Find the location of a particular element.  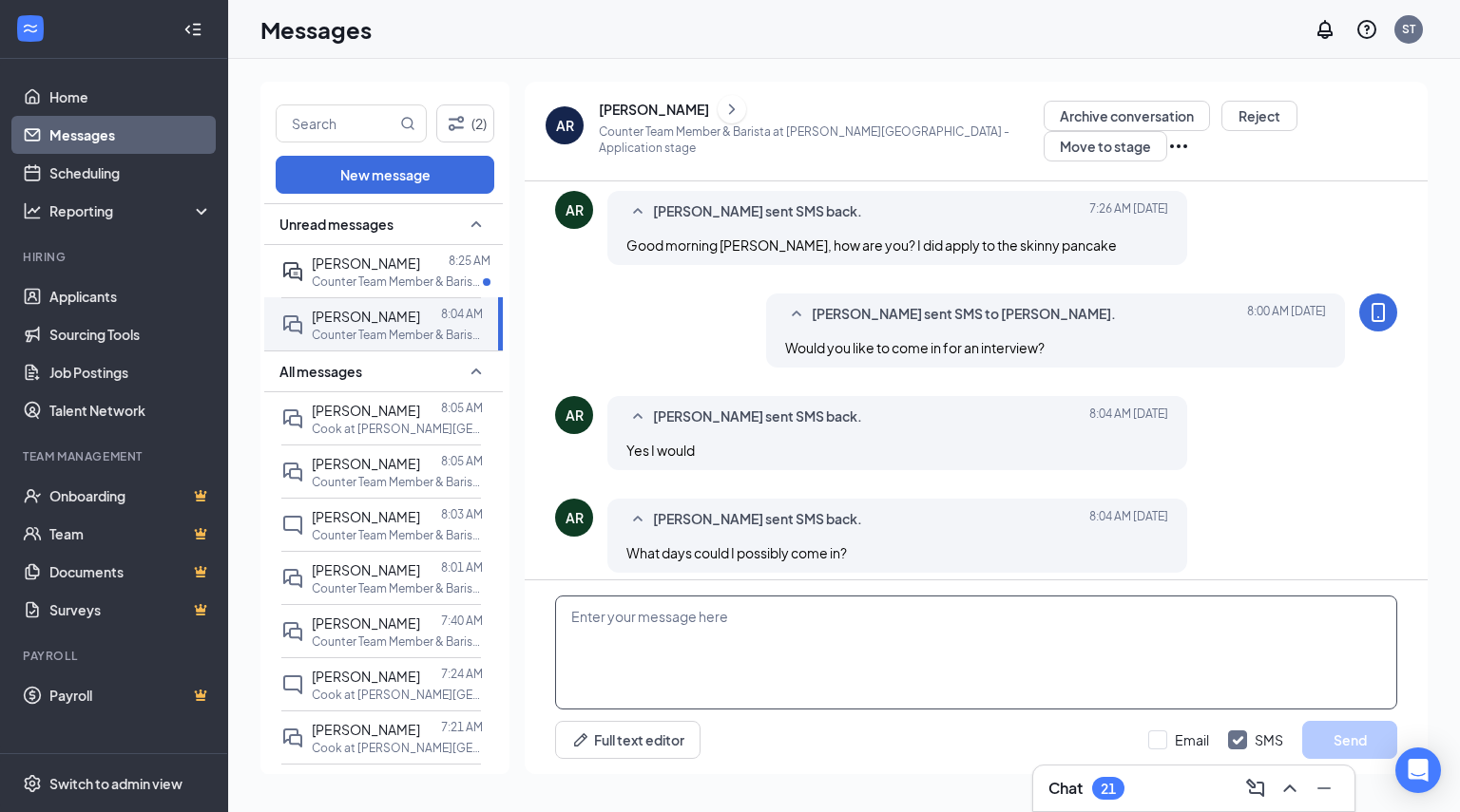

svg: ChevronRight is located at coordinates (732, 109).